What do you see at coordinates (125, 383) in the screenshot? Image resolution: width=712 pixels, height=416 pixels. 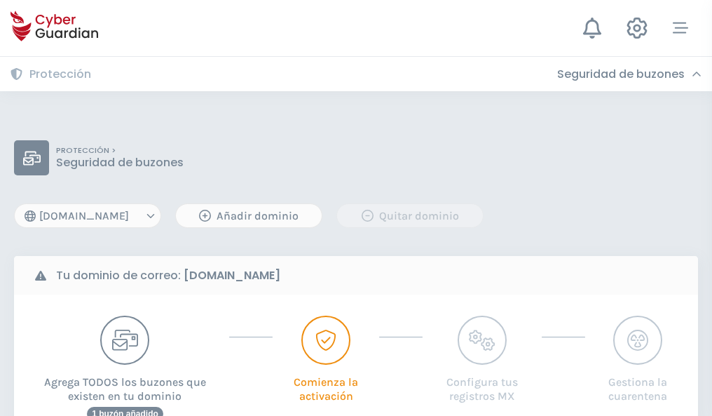 I see `p: Agrega TODOS los buzones que existen en tu dominio` at bounding box center [125, 383].